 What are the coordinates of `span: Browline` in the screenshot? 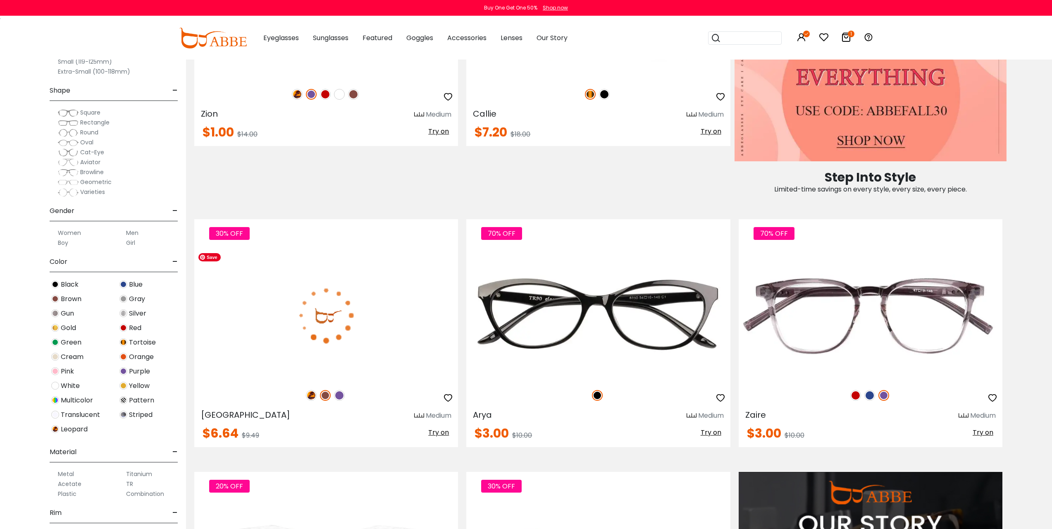 It's located at (92, 172).